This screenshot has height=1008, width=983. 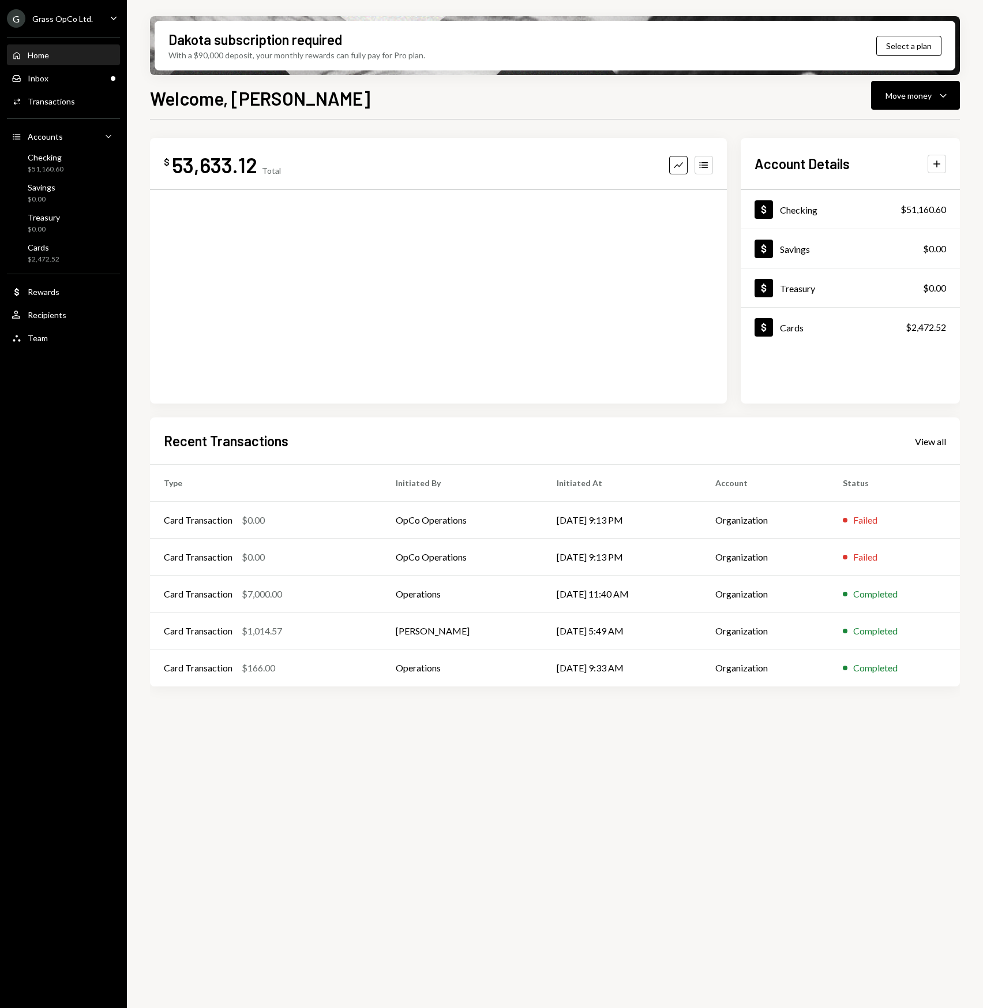 What do you see at coordinates (931, 442) in the screenshot?
I see `div: View all` at bounding box center [931, 442].